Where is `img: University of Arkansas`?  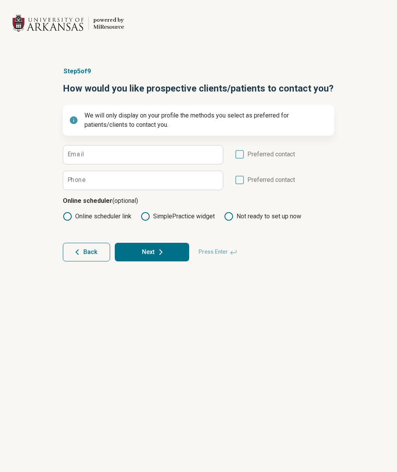
img: University of Arkansas is located at coordinates (48, 23).